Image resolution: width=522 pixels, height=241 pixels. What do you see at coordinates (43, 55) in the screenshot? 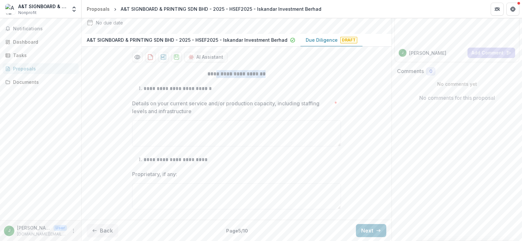
I see `div: Tasks` at bounding box center [43, 55].